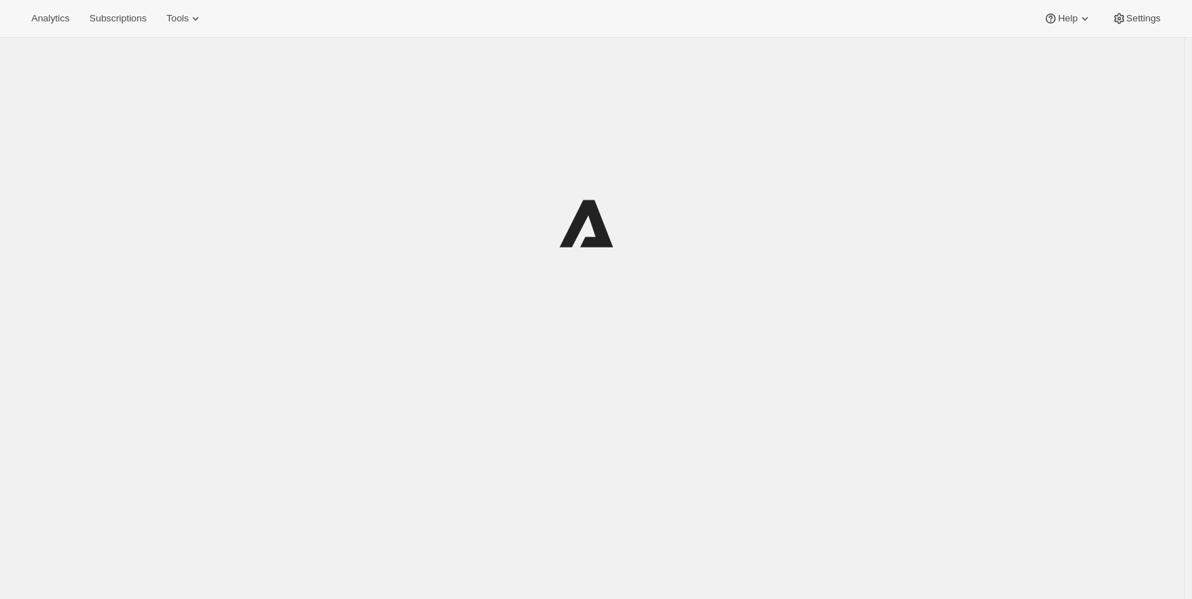  Describe the element at coordinates (50, 19) in the screenshot. I see `button: Analytics` at that location.